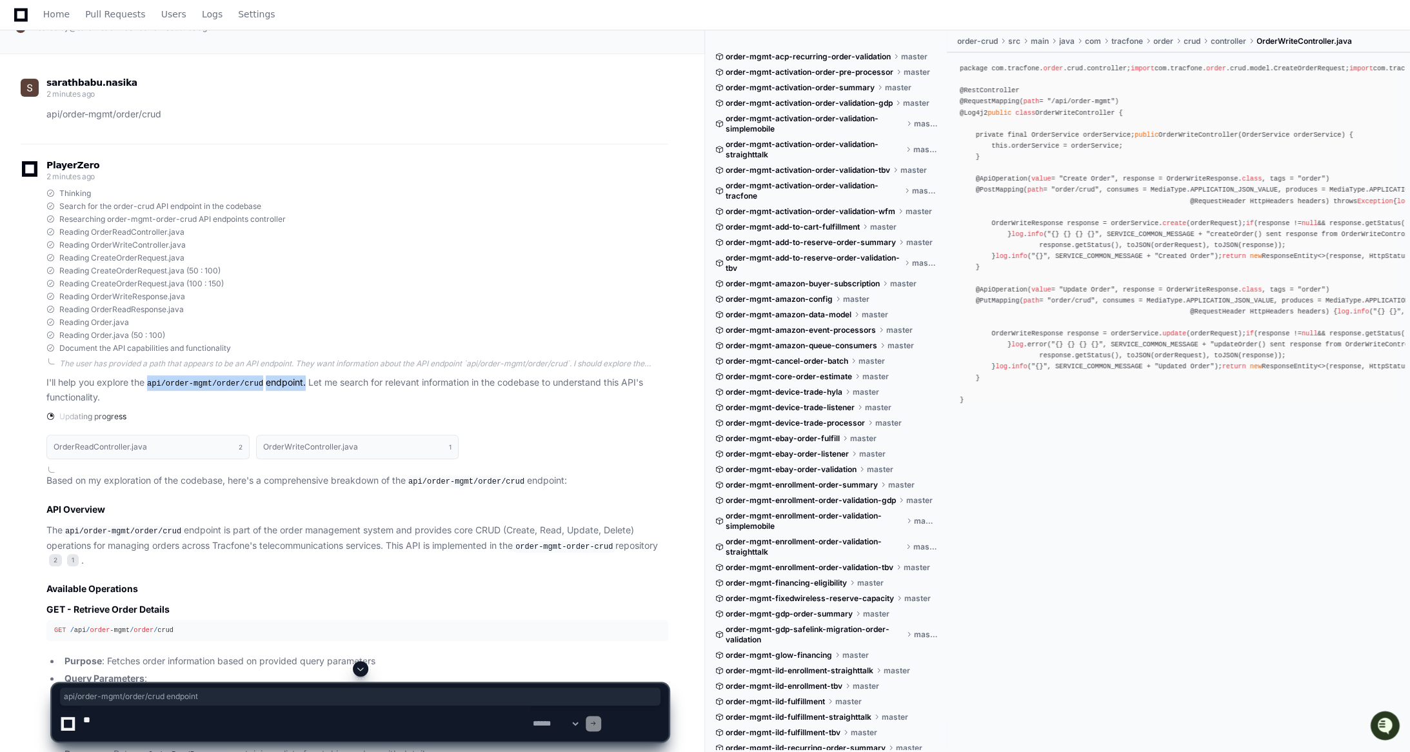 The image size is (1410, 752). I want to click on span: Settings, so click(256, 14).